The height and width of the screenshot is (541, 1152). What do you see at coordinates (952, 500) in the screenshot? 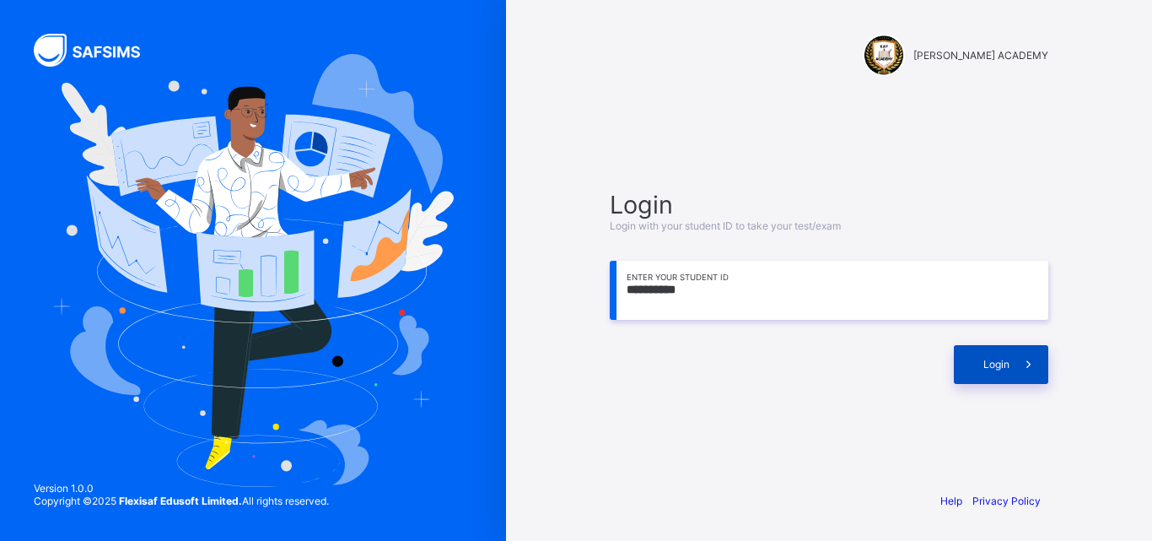
I see `a: Help` at bounding box center [952, 500].